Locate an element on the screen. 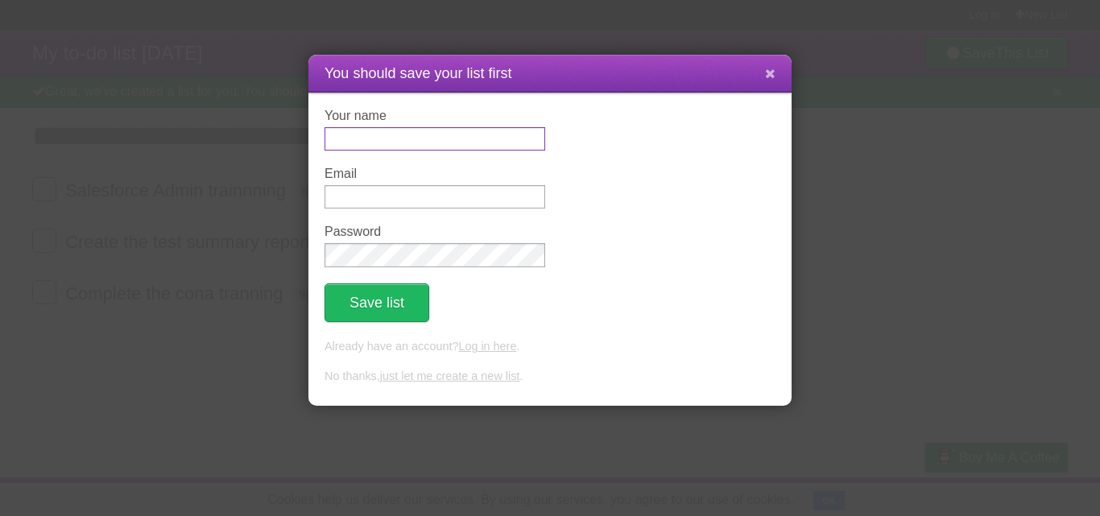 The image size is (1100, 516). a: just let me create a new list is located at coordinates (450, 376).